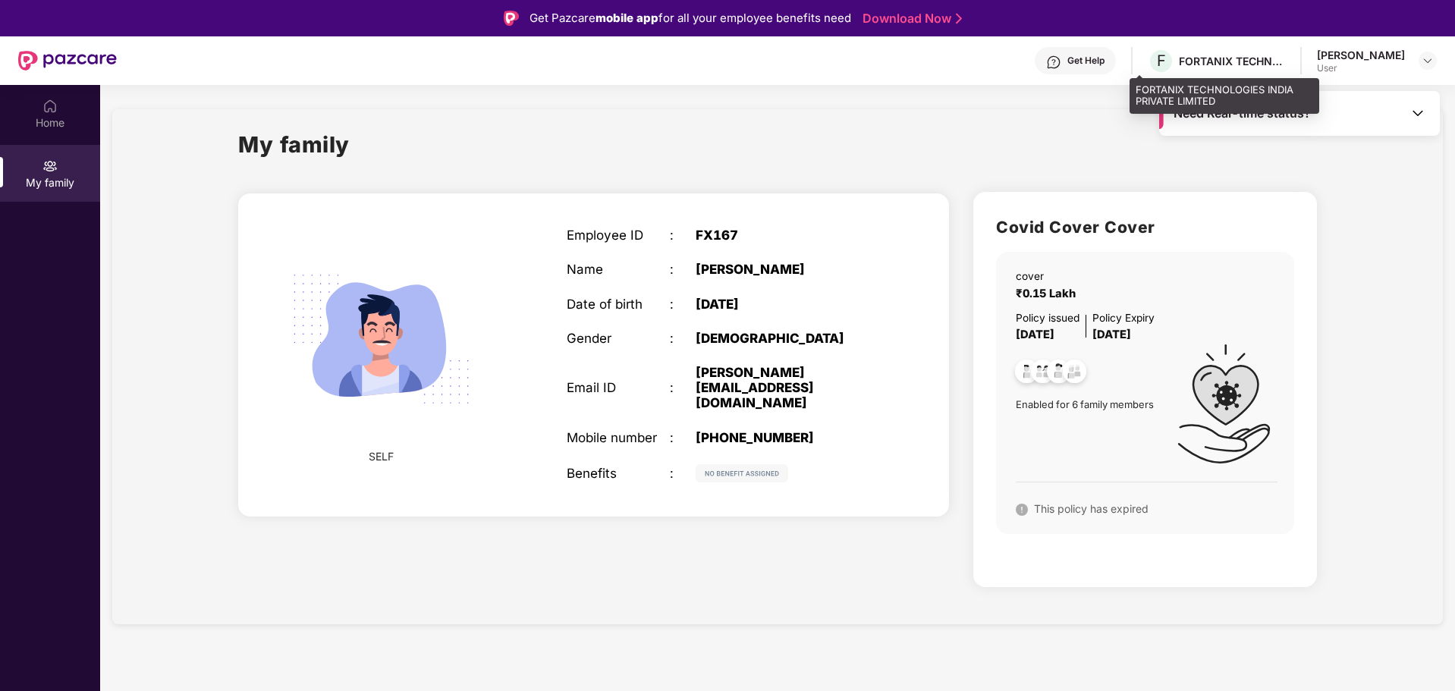  I want to click on img: svg+xml;base64,PHN2ZyB4bWxucz0iaHR0cDovL3d3dy53My5vcmcvMjAwMC9zdmciIHdpZHRoPSIxMjIiIGhlaWdodD0iMj..., so click(742, 473).